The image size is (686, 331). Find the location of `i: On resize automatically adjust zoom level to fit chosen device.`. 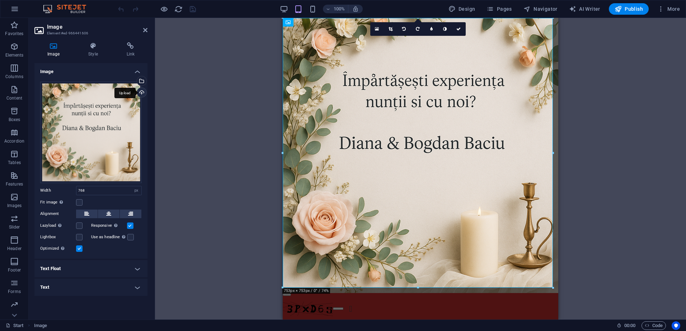

i: On resize automatically adjust zoom level to fit chosen device. is located at coordinates (355, 9).